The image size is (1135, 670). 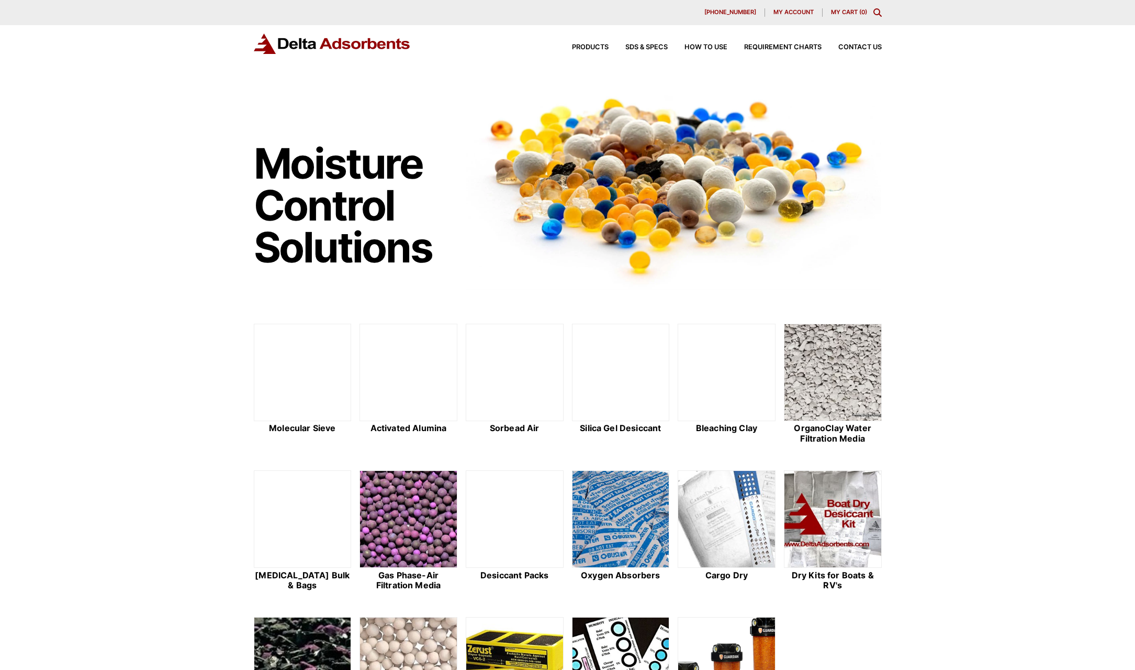 What do you see at coordinates (833, 433) in the screenshot?
I see `h2: OrganoClay Water Filtration Media` at bounding box center [833, 433].